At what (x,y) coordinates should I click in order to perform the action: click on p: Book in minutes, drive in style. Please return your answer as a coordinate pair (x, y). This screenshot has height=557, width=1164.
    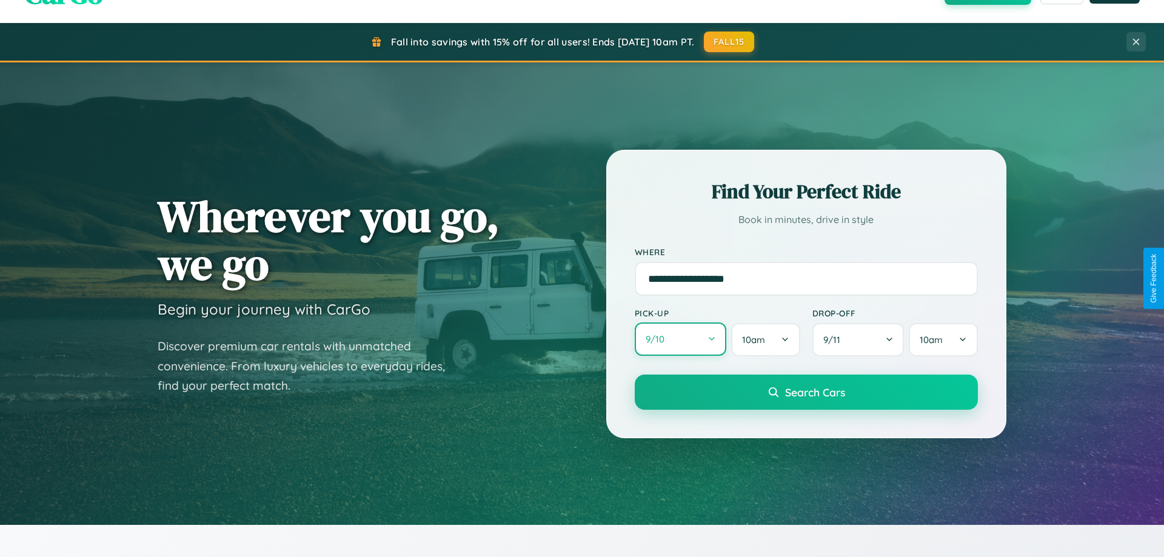
    Looking at the image, I should click on (807, 220).